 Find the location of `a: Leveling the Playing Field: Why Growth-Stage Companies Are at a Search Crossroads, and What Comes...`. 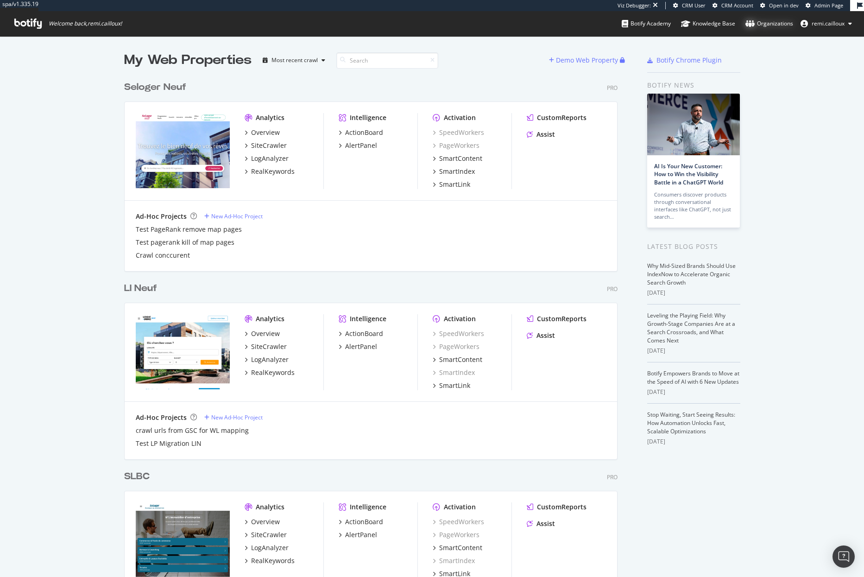

a: Leveling the Playing Field: Why Growth-Stage Companies Are at a Search Crossroads, and What Comes... is located at coordinates (691, 328).